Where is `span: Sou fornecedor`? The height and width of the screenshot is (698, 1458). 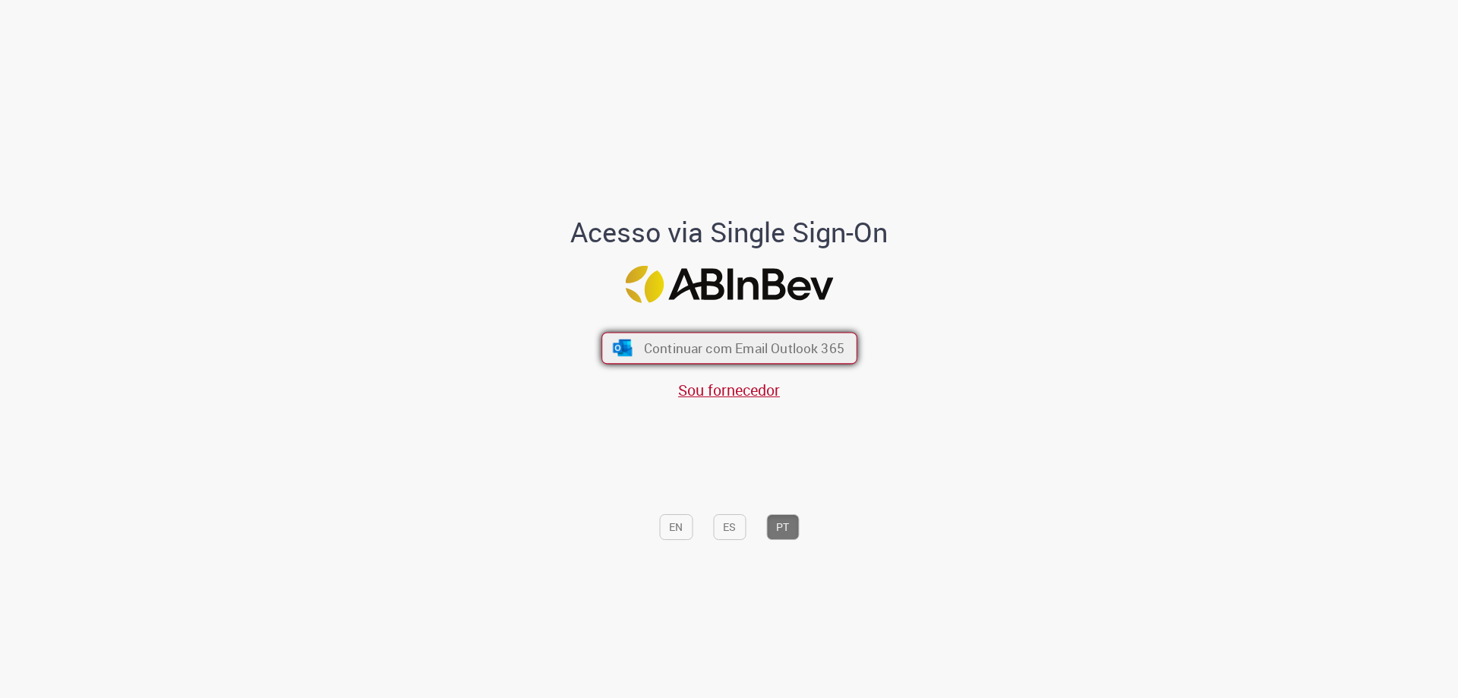 span: Sou fornecedor is located at coordinates (729, 389).